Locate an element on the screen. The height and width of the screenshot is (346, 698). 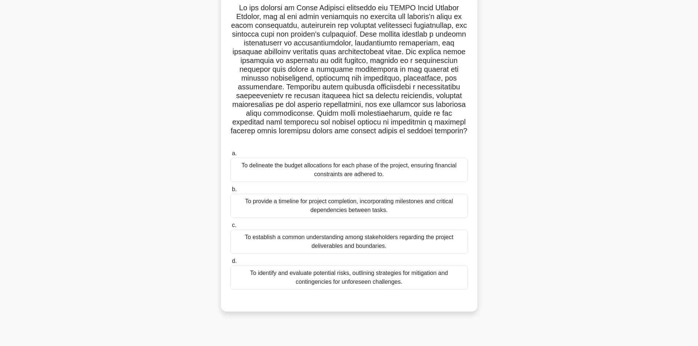
span: a. is located at coordinates (234, 153).